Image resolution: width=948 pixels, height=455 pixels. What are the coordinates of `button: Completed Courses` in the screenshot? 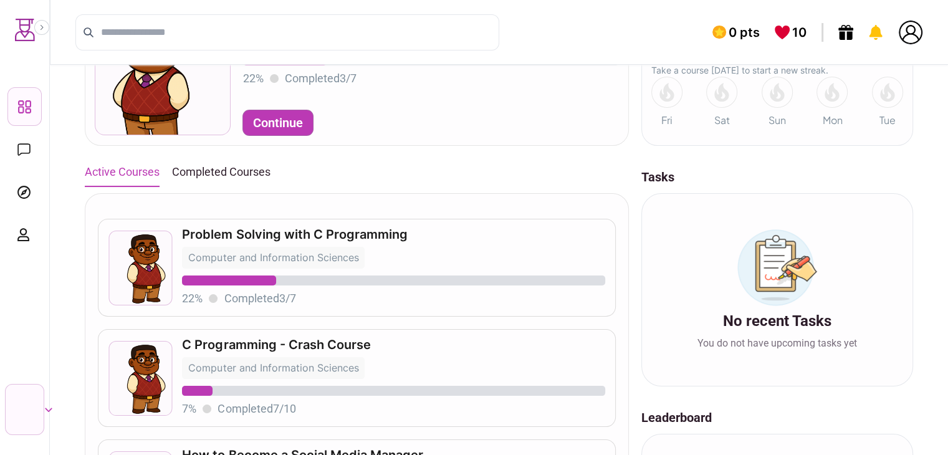 It's located at (221, 172).